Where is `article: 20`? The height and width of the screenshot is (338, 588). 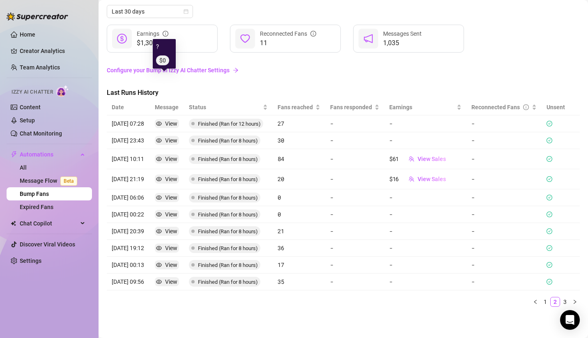 article: 20 is located at coordinates (299, 179).